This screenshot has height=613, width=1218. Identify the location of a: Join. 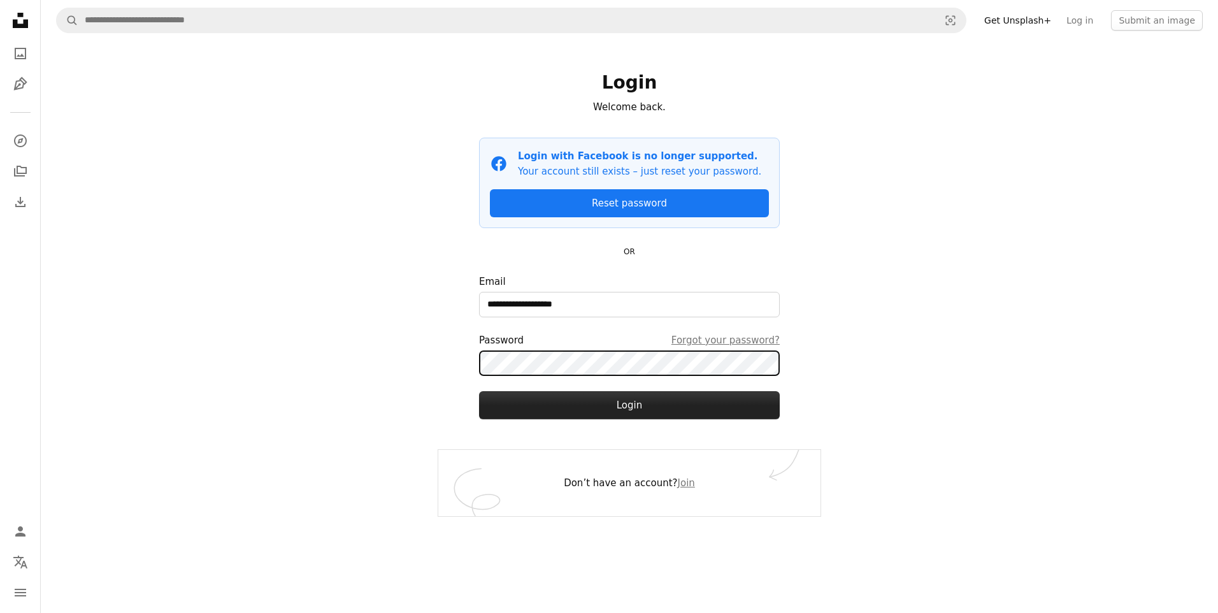
(686, 483).